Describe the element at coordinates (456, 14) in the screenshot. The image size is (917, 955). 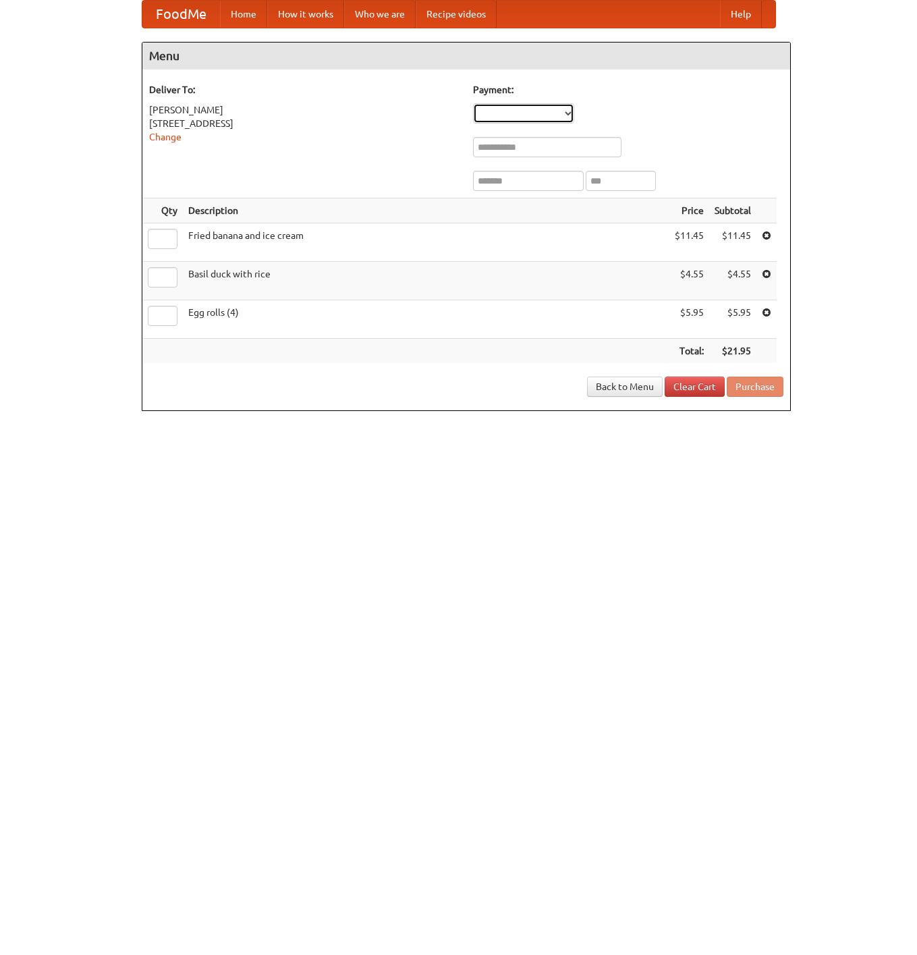
I see `a: Recipe videos` at that location.